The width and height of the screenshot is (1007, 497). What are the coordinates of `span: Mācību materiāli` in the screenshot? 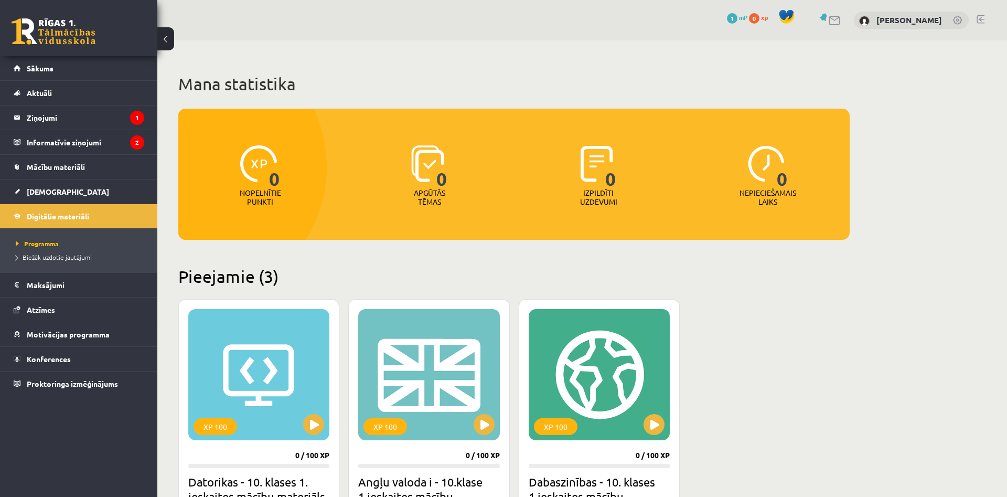 It's located at (56, 167).